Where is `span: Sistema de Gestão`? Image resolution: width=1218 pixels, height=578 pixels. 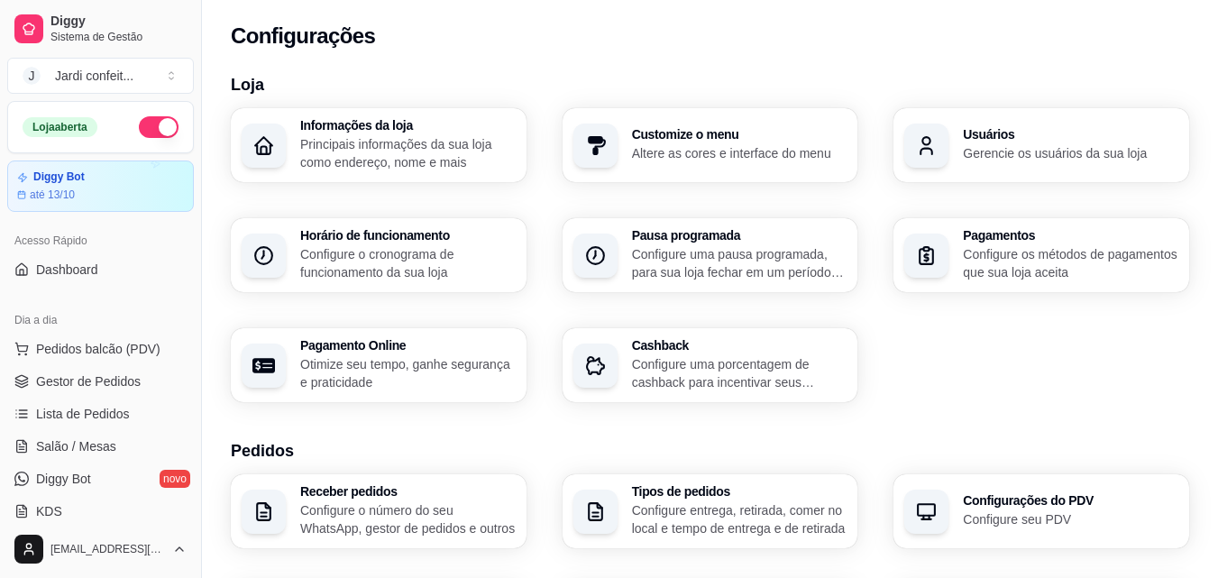
span: Sistema de Gestão is located at coordinates (118, 37).